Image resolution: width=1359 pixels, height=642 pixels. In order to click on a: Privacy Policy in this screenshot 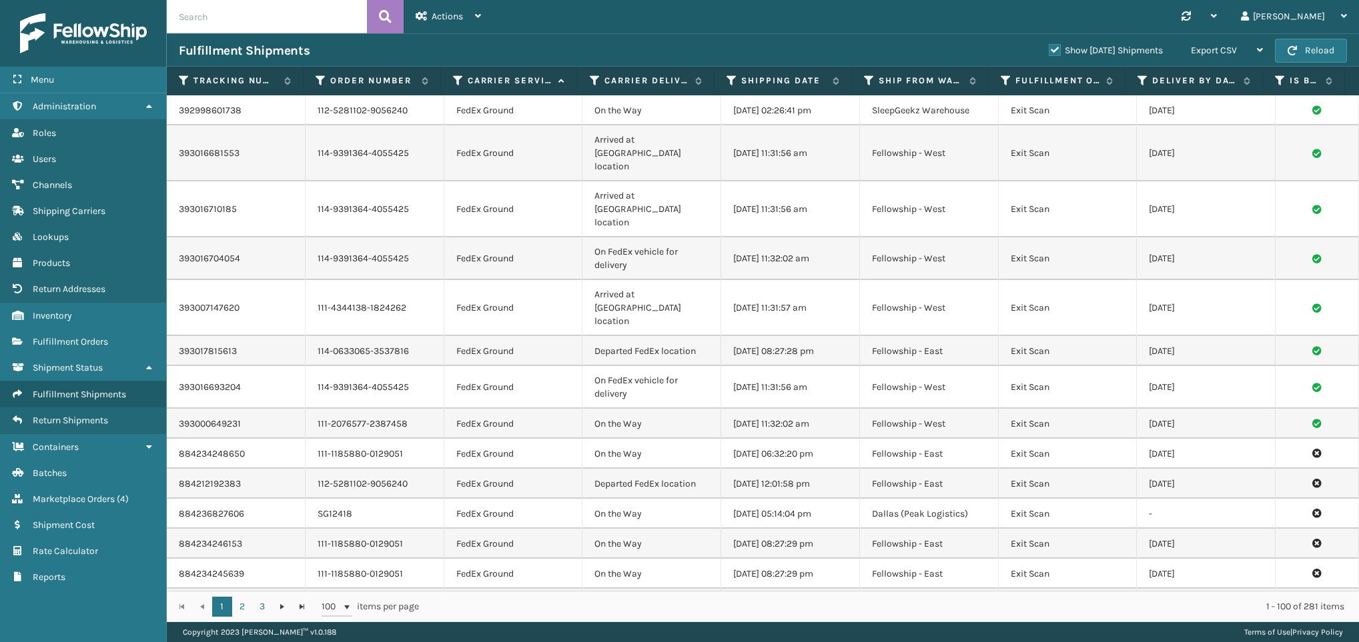, I will do `click(1318, 632)`.